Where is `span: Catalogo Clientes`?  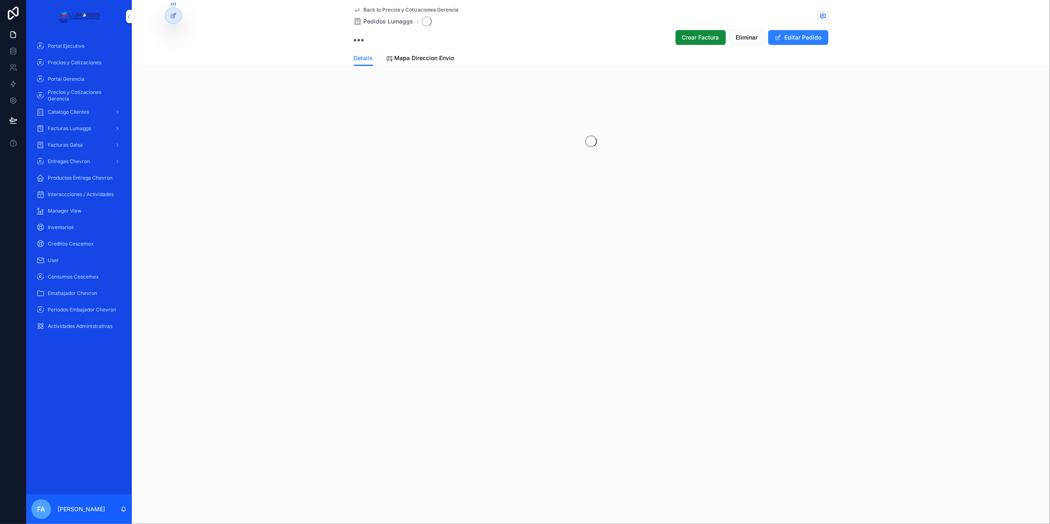
span: Catalogo Clientes is located at coordinates (68, 112).